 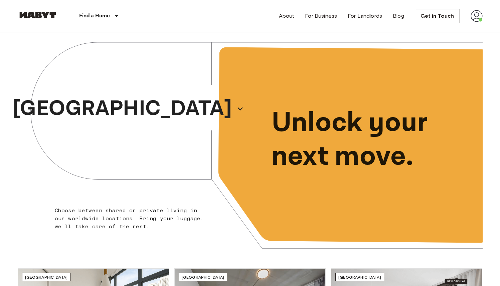 What do you see at coordinates (399, 16) in the screenshot?
I see `a: Blog` at bounding box center [399, 16].